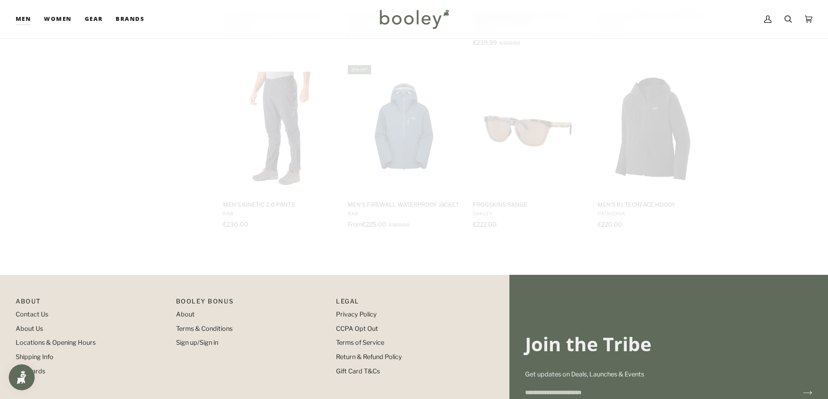 The width and height of the screenshot is (828, 399). What do you see at coordinates (34, 357) in the screenshot?
I see `a: Shipping Info` at bounding box center [34, 357].